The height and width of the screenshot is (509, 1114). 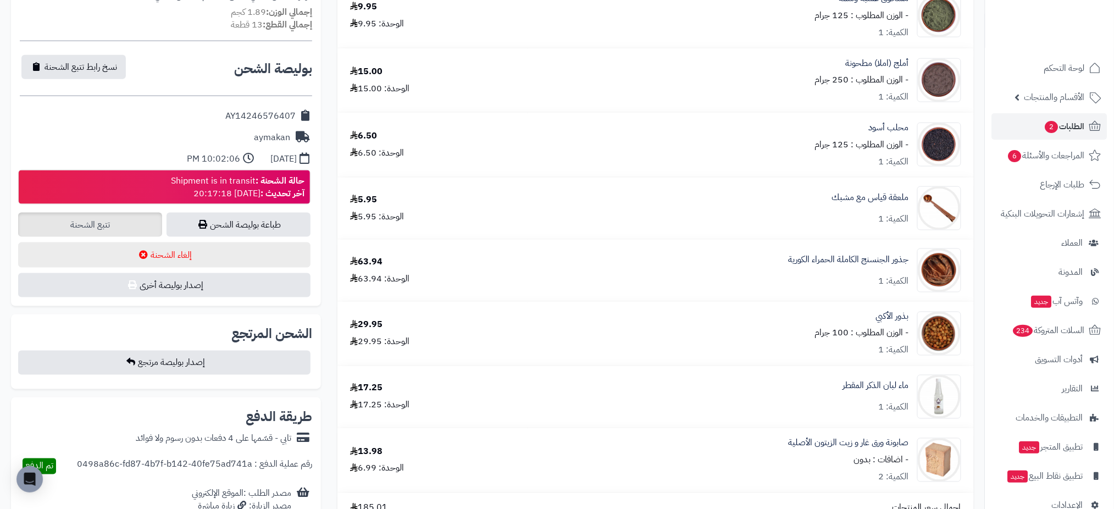 What do you see at coordinates (271, 12) in the screenshot?
I see `small: 1.89 كجم` at bounding box center [271, 12].